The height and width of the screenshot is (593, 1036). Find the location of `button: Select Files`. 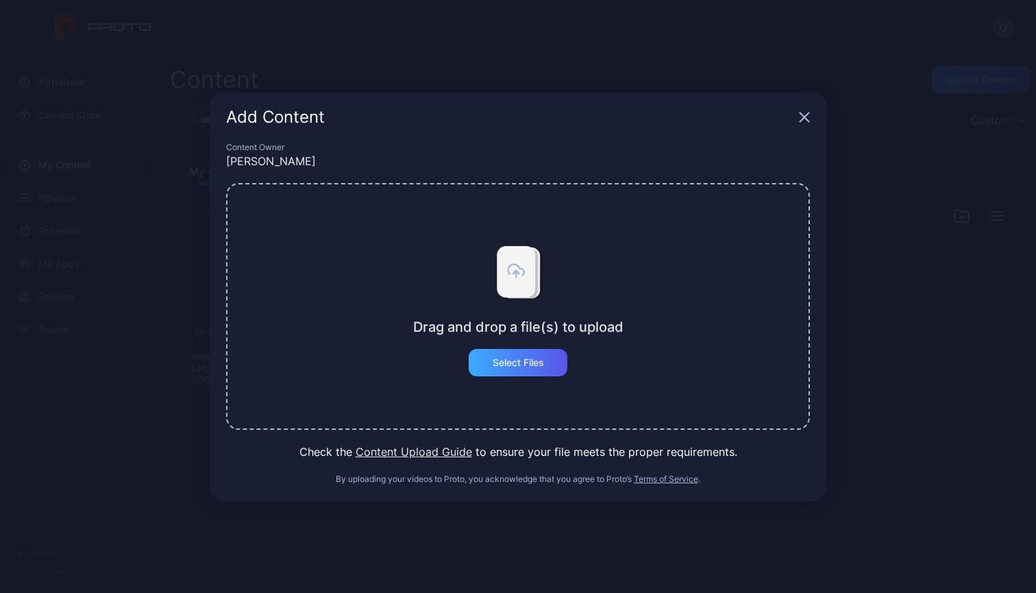

button: Select Files is located at coordinates (518, 362).